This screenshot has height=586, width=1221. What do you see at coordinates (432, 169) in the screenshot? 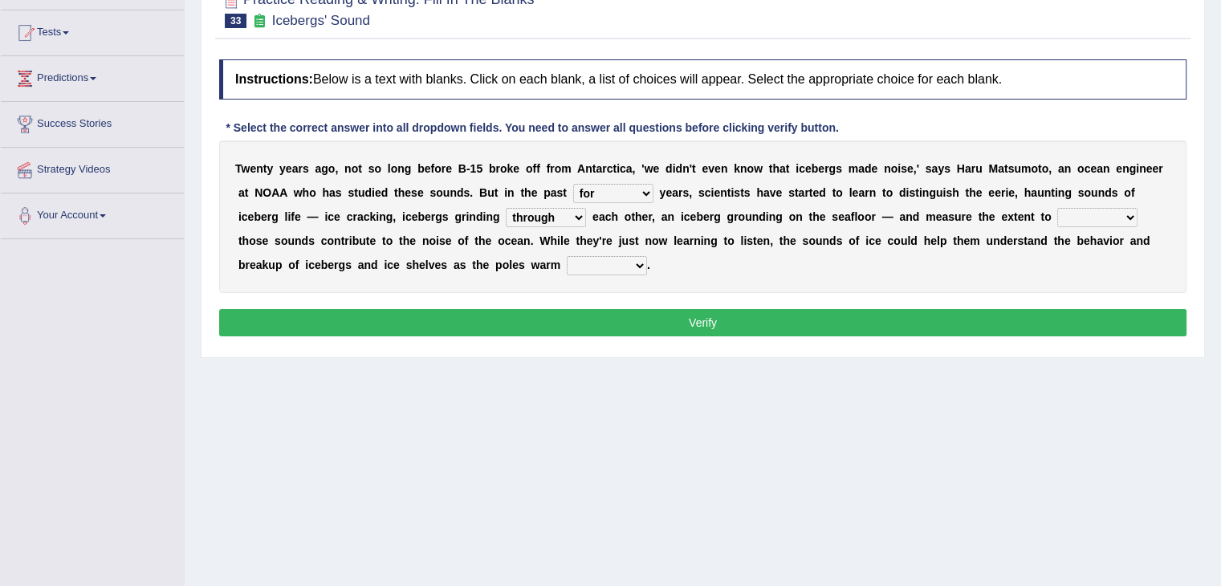
I see `b: f` at bounding box center [432, 169].